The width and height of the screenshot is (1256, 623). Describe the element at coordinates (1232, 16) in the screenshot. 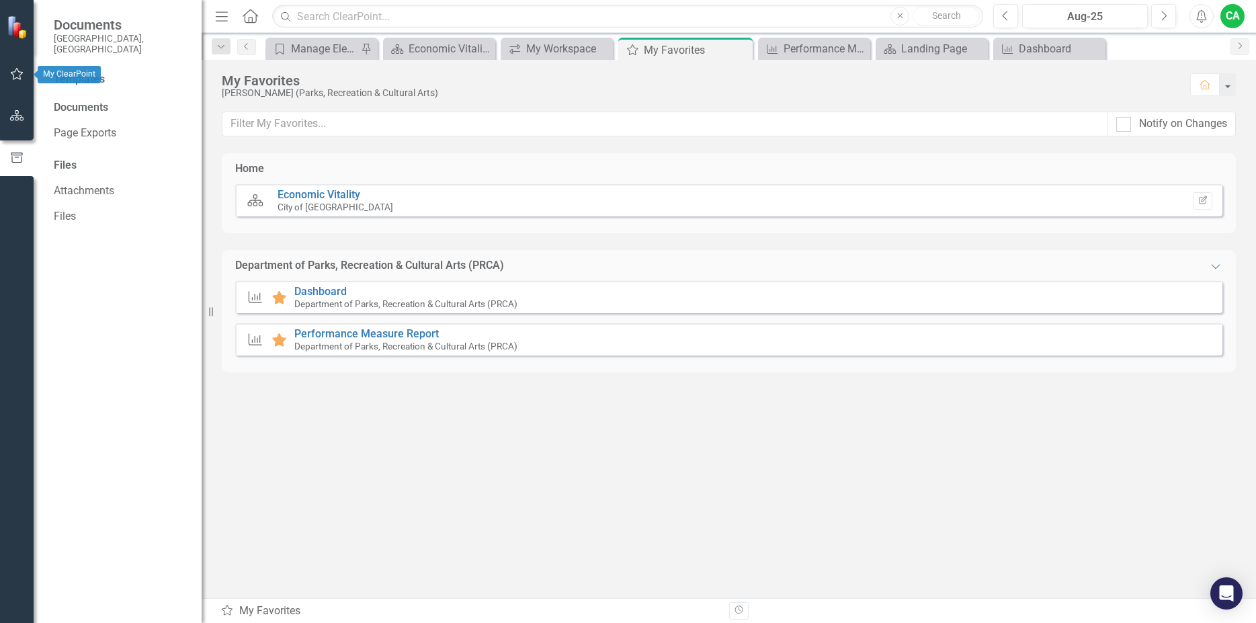

I see `button: CA` at that location.